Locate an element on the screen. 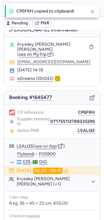 This screenshot has width=104, height=220. div: Checked baggage is located at coordinates (52, 216).